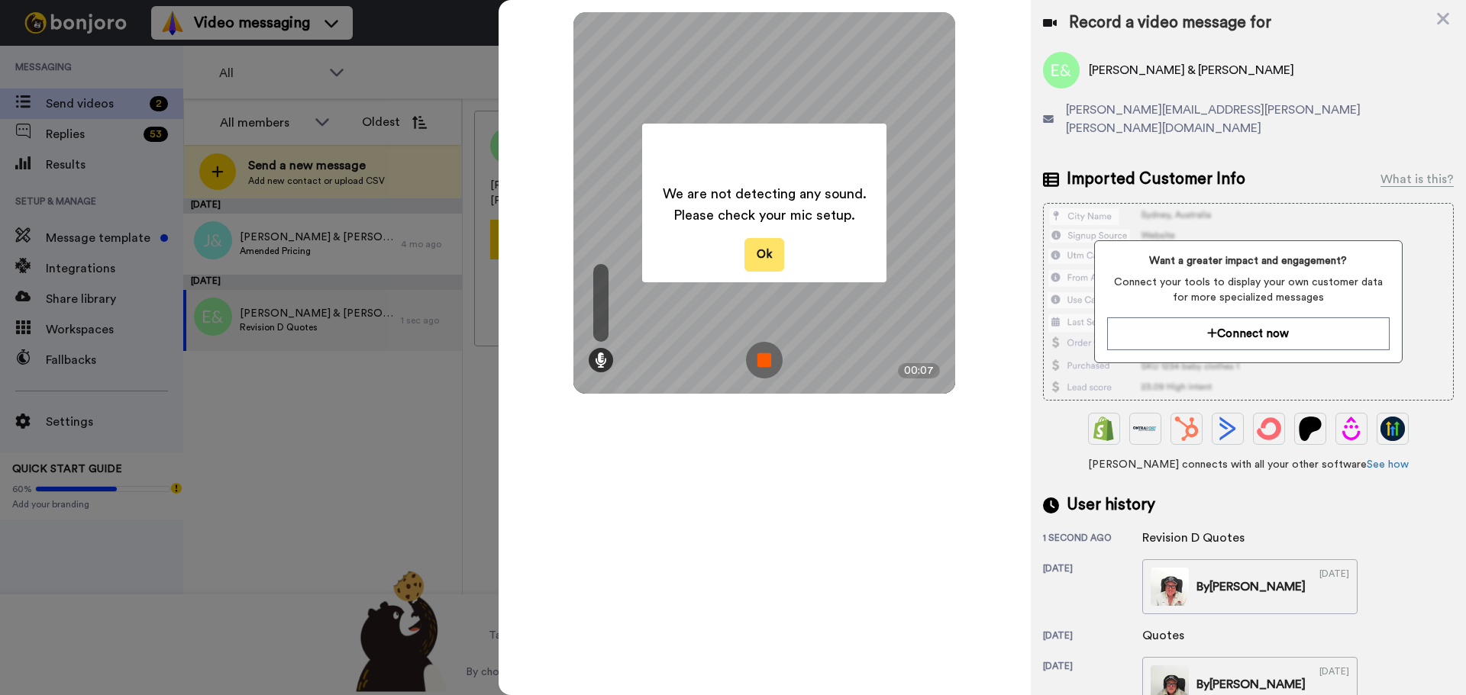 The image size is (1466, 695). I want to click on span: Imported Customer Info, so click(1156, 179).